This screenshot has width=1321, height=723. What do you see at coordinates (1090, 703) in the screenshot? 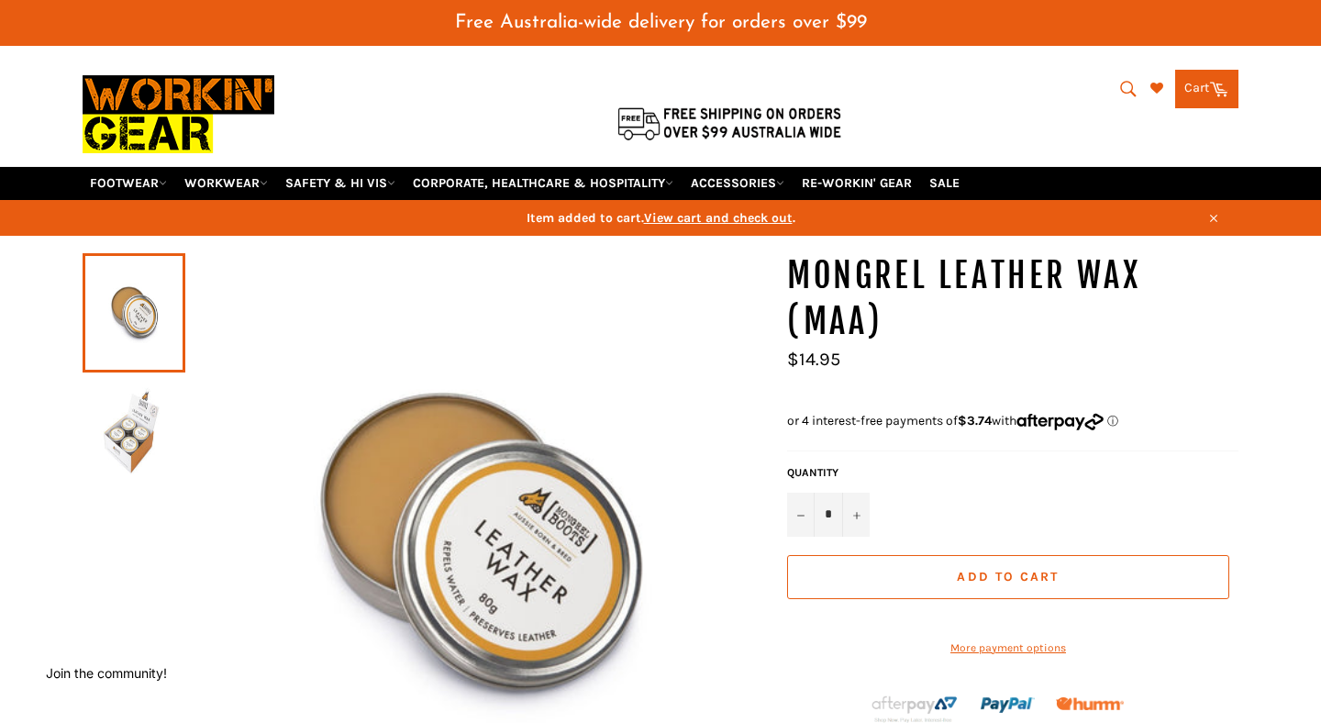
I see `img: Humm_core_logo_RGB-01_300x60px_small_195d8312-4386-4de7-b182-0ef9b6303a37.png` at bounding box center [1090, 703].